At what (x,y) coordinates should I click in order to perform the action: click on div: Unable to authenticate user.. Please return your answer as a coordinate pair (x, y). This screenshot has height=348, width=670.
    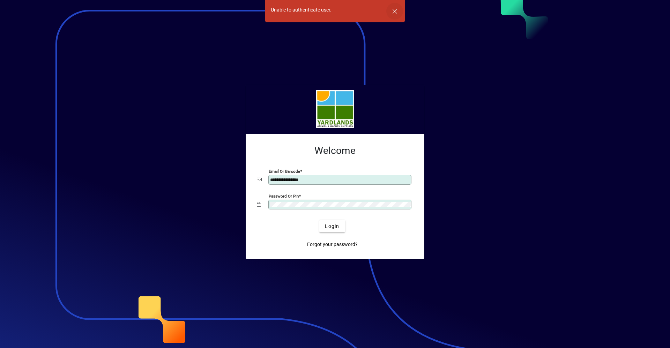
    Looking at the image, I should click on (301, 10).